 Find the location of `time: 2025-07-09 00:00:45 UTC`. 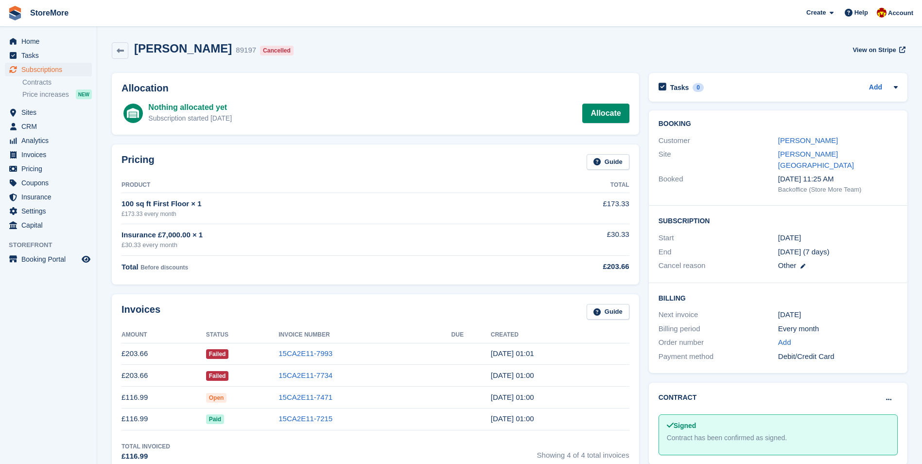

time: 2025-07-09 00:00:45 UTC is located at coordinates (513, 397).